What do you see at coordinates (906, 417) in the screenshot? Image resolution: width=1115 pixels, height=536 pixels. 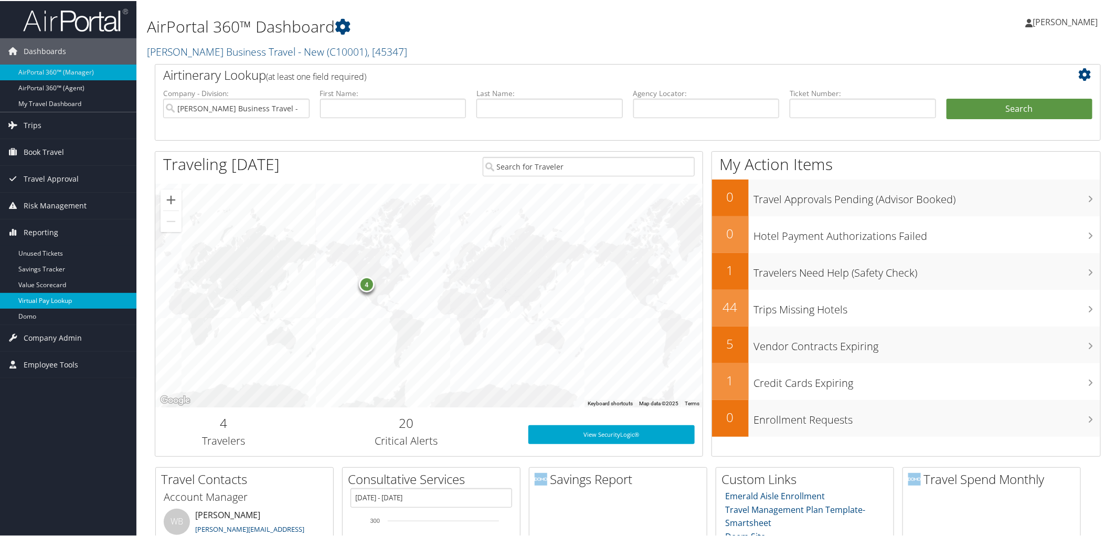 I see `a: 0Enrollment Requests` at bounding box center [906, 417].